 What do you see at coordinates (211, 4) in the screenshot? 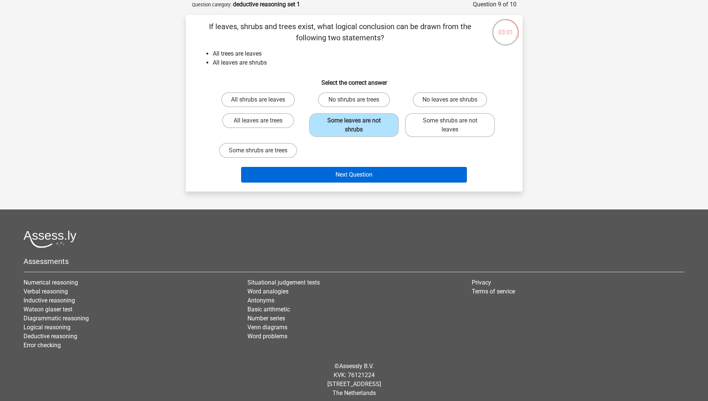
I see `small: Question category:` at bounding box center [211, 4].